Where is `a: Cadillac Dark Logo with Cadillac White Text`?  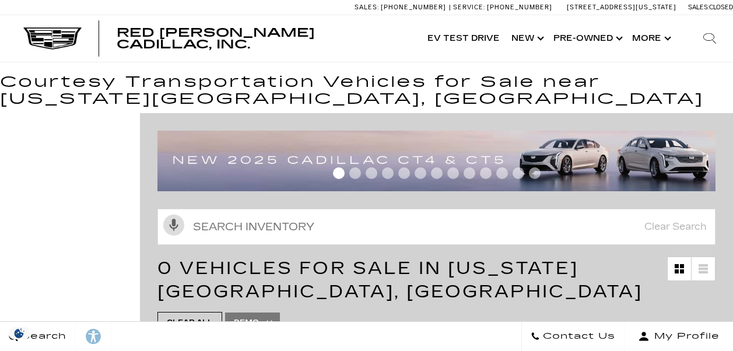
a: Cadillac Dark Logo with Cadillac White Text is located at coordinates (52, 38).